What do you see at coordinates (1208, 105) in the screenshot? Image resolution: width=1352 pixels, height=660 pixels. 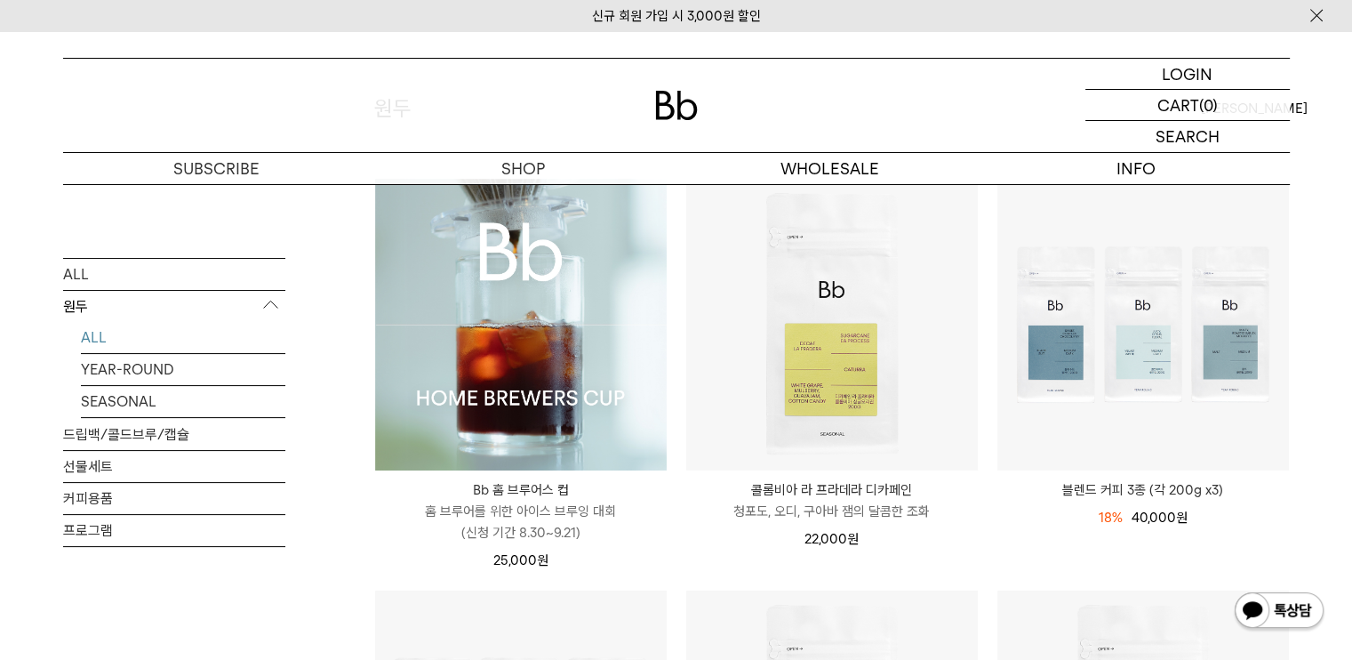 I see `p: (0)` at bounding box center [1208, 105].